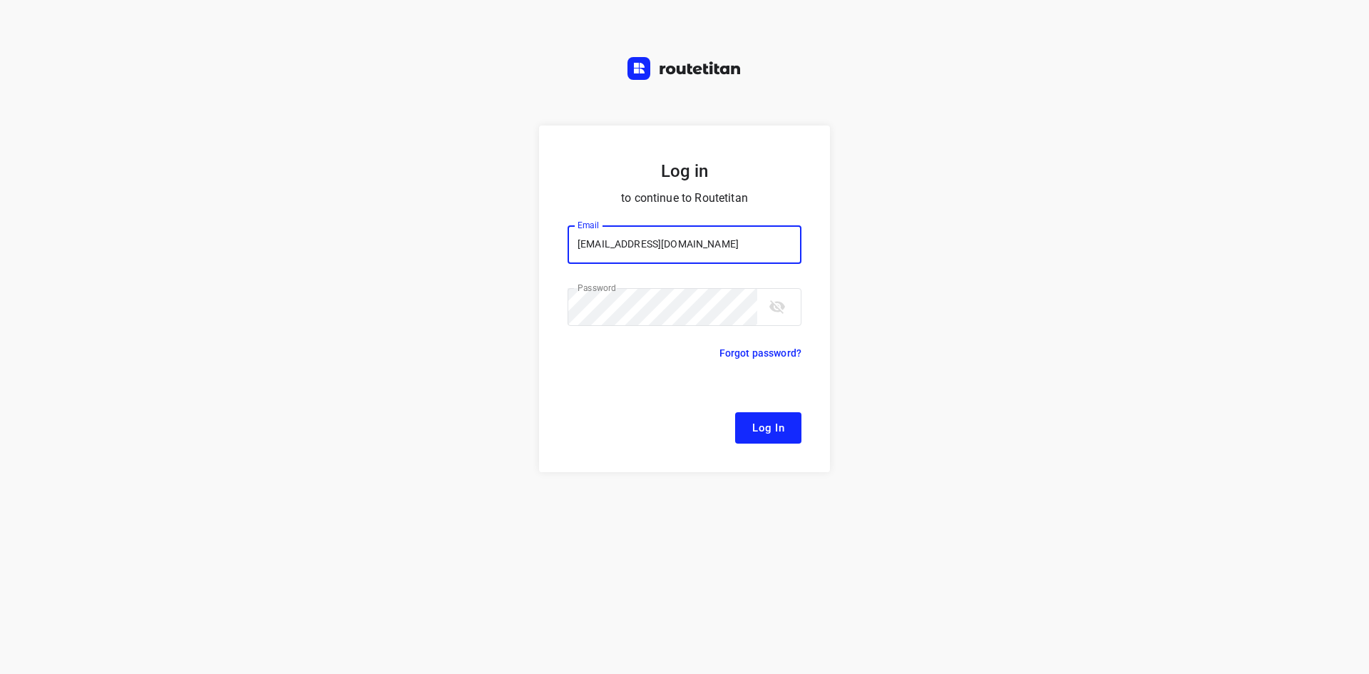 The height and width of the screenshot is (674, 1369). What do you see at coordinates (684, 171) in the screenshot?
I see `h5: Log in` at bounding box center [684, 171].